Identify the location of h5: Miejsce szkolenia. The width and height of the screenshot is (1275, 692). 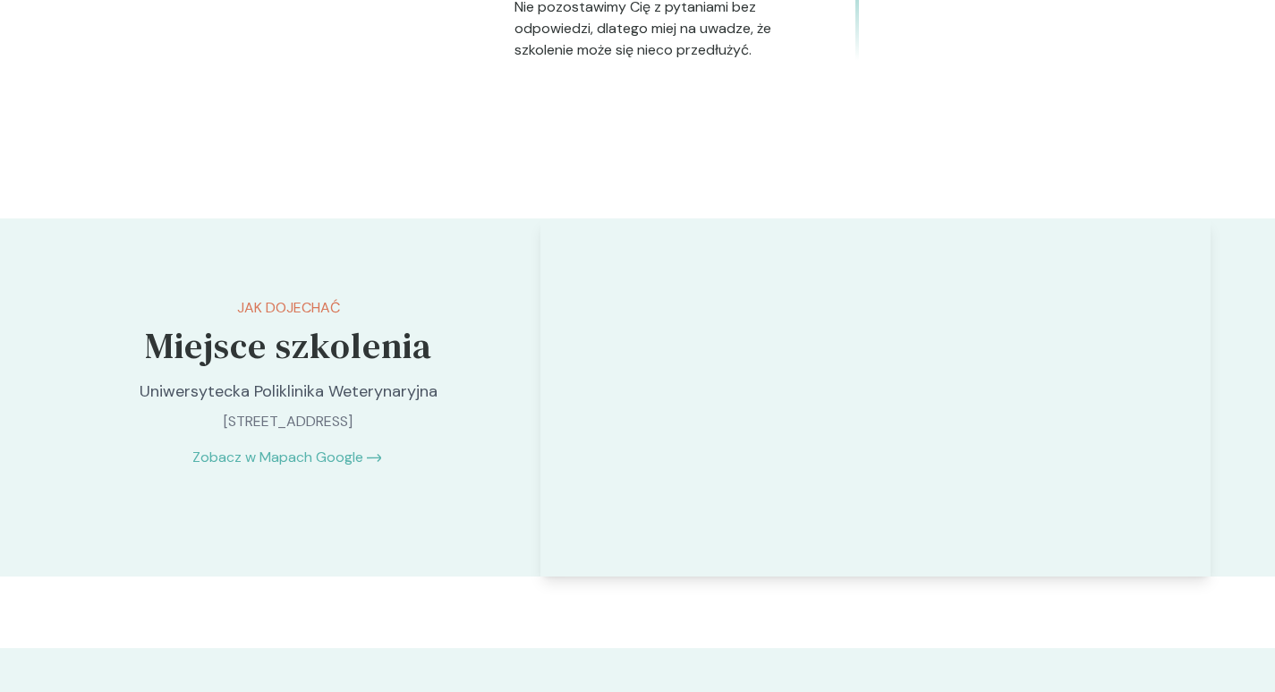
(288, 345).